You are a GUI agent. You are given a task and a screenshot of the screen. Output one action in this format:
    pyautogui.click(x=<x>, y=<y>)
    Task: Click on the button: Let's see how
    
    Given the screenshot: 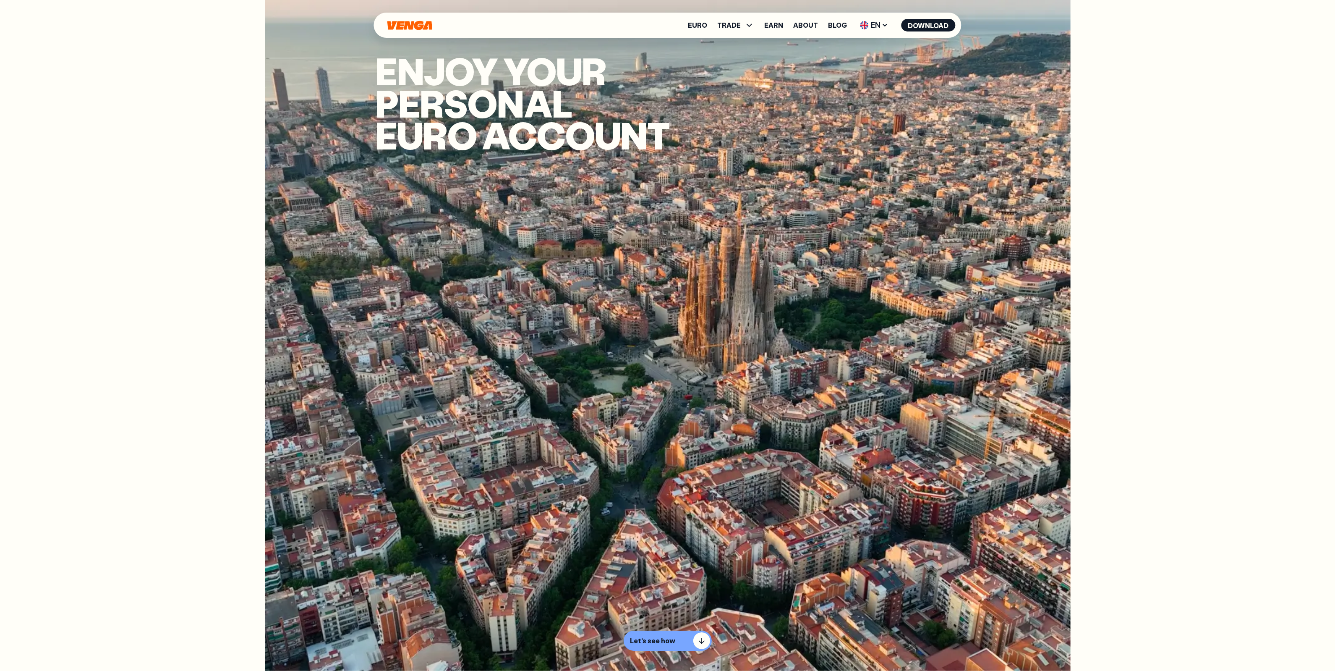 What is the action you would take?
    pyautogui.click(x=668, y=641)
    